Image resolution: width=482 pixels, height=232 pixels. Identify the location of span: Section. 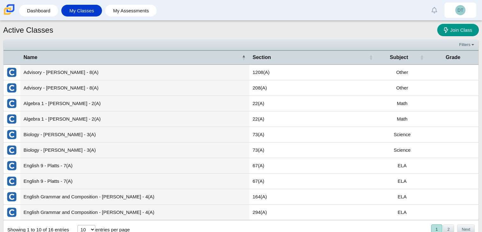
(262, 57).